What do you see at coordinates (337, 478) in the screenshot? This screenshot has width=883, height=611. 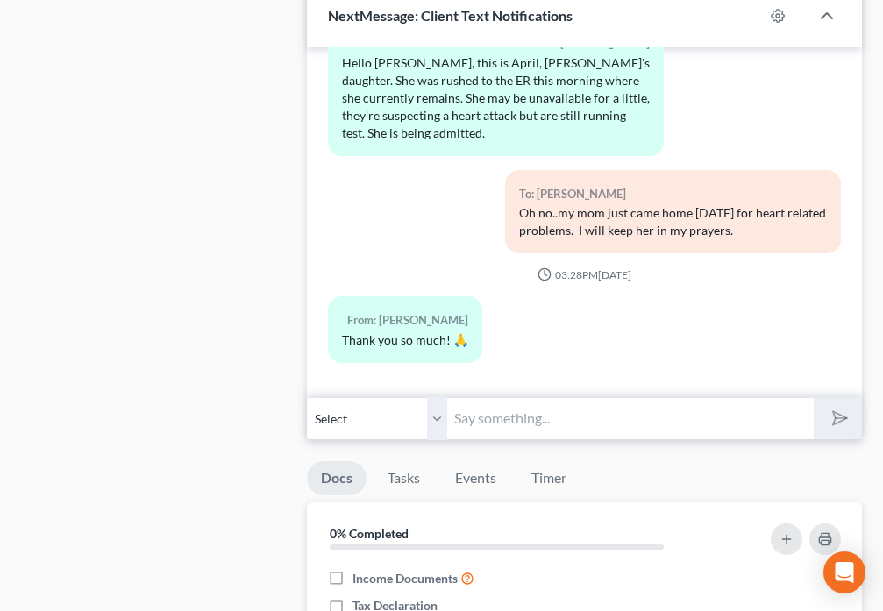 I see `a: Docs` at bounding box center [337, 478].